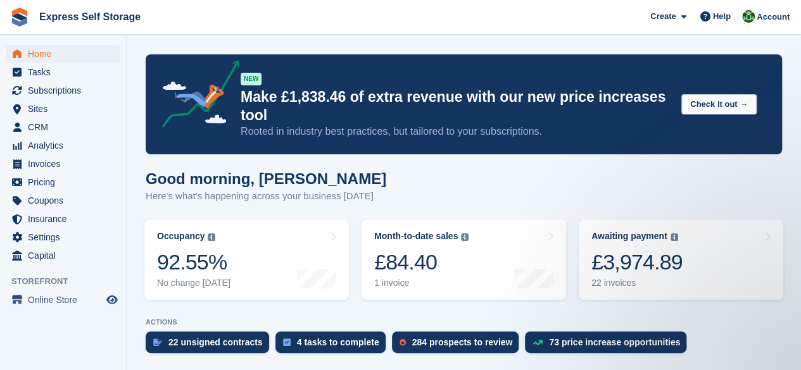  What do you see at coordinates (748, 16) in the screenshot?
I see `img: Shakiyra Davis` at bounding box center [748, 16].